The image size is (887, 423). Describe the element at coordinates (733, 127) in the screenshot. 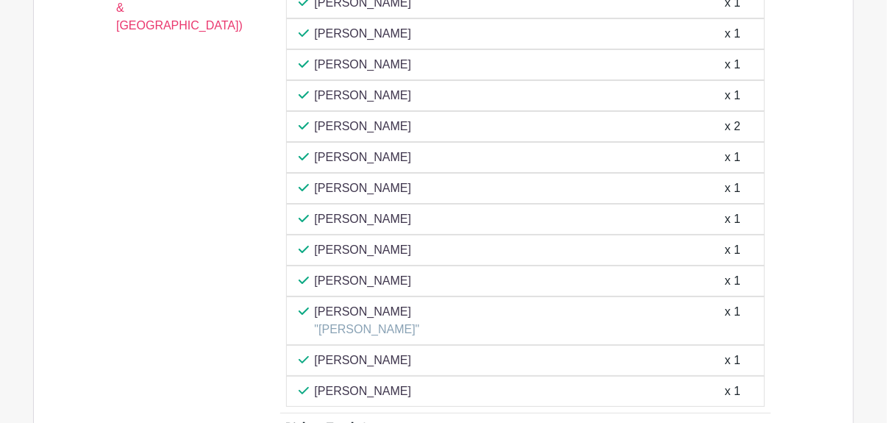

I see `div: x 2` at that location.